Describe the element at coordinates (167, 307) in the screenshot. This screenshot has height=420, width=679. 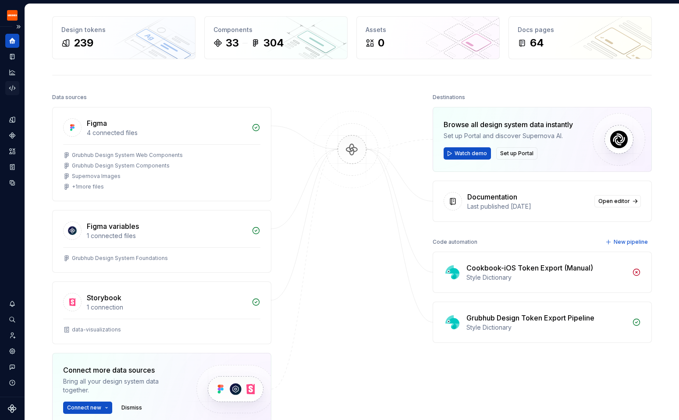
I see `div: 1 connection` at that location.